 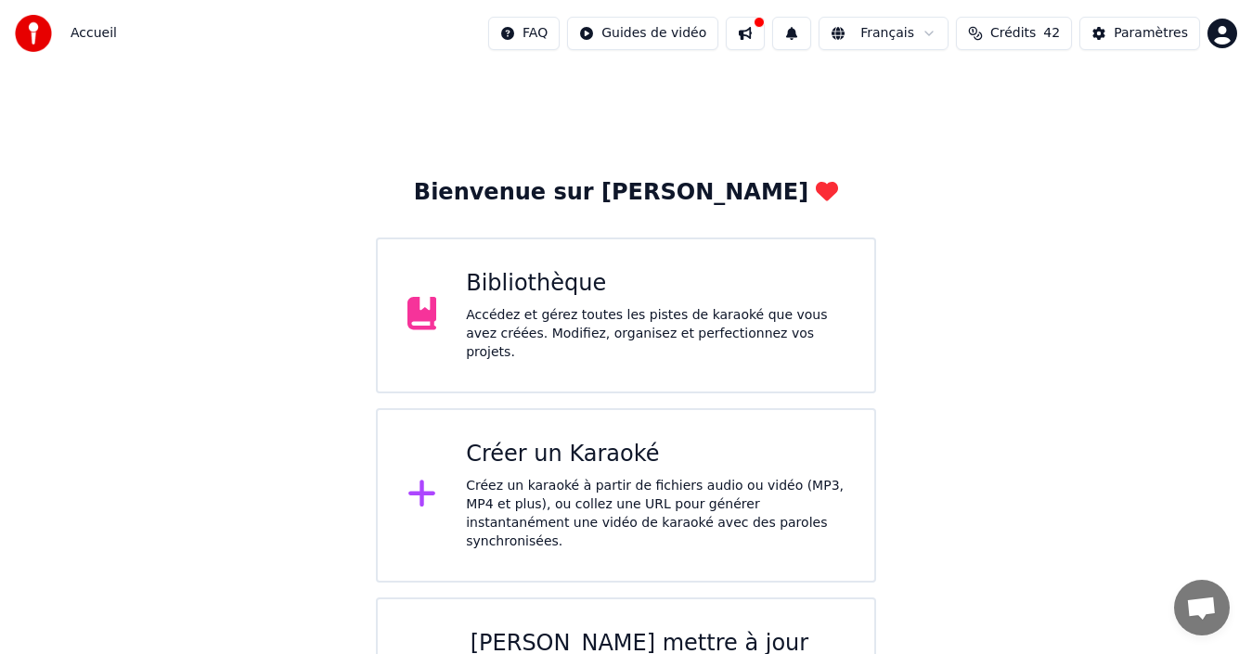 What do you see at coordinates (1151, 33) in the screenshot?
I see `div: Paramètres` at bounding box center [1151, 33].